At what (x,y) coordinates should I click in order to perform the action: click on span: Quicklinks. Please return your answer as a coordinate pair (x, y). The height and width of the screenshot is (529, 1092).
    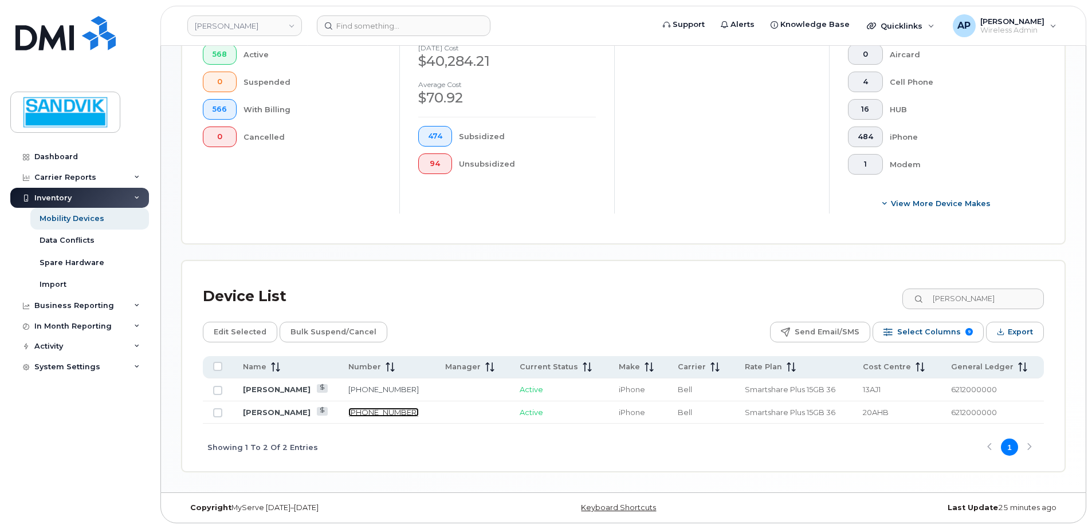
    Looking at the image, I should click on (901, 26).